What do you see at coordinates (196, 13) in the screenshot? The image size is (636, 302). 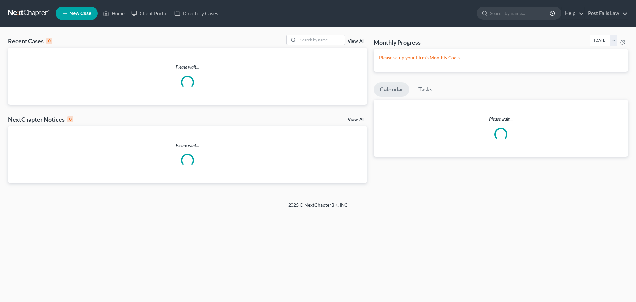 I see `a: Directory Cases` at bounding box center [196, 13].